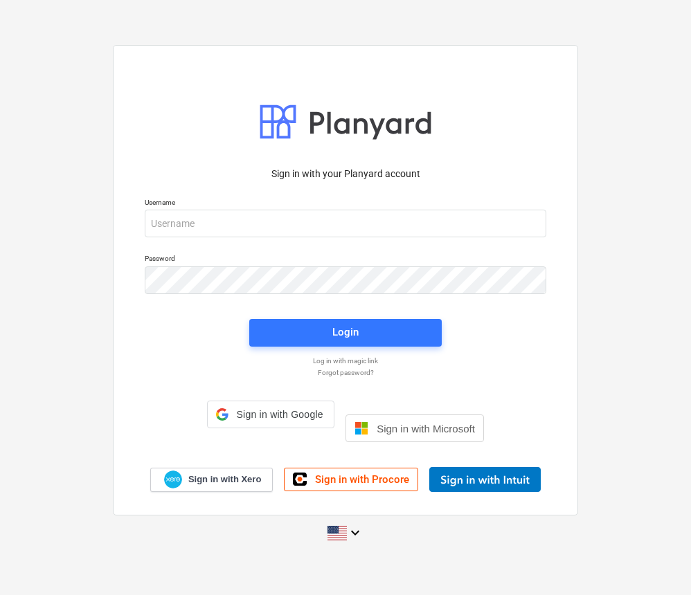 This screenshot has width=691, height=595. I want to click on span: Sign in with Microsoft, so click(426, 428).